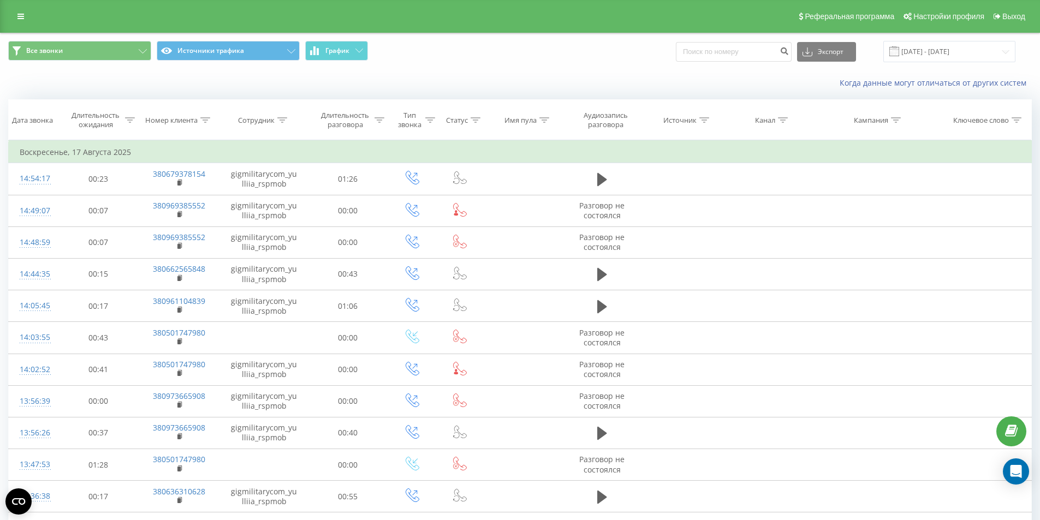 This screenshot has height=520, width=1040. What do you see at coordinates (348, 497) in the screenshot?
I see `td: 00:55` at bounding box center [348, 497].